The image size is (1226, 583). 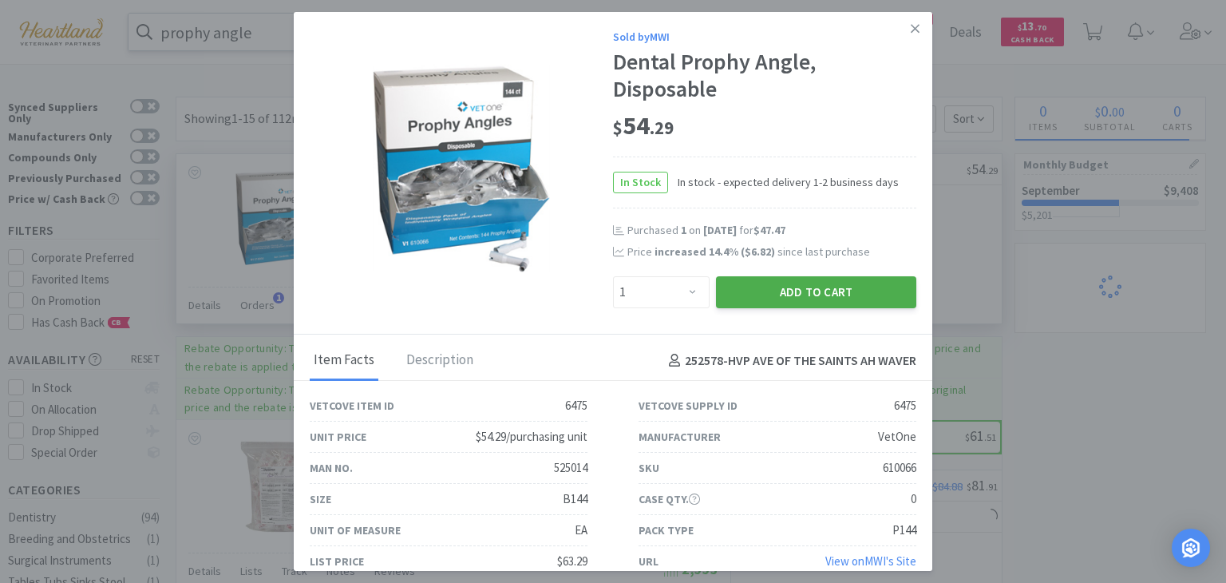 What do you see at coordinates (573, 561) in the screenshot?
I see `div: $63.29` at bounding box center [573, 561].